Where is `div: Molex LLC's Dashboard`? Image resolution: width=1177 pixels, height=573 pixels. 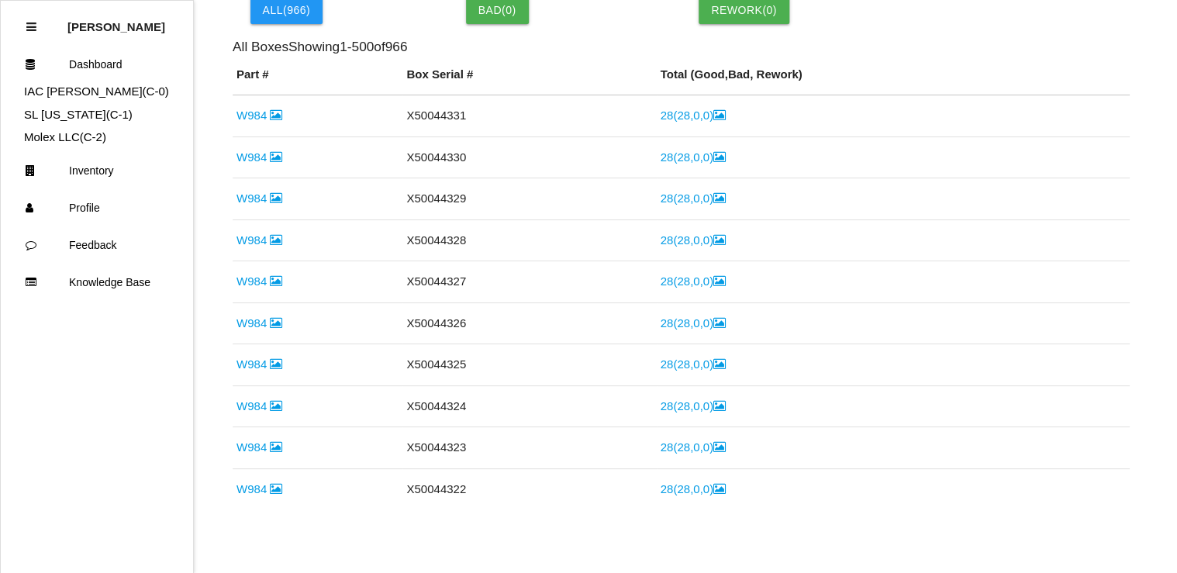 div: Molex LLC's Dashboard is located at coordinates (97, 137).